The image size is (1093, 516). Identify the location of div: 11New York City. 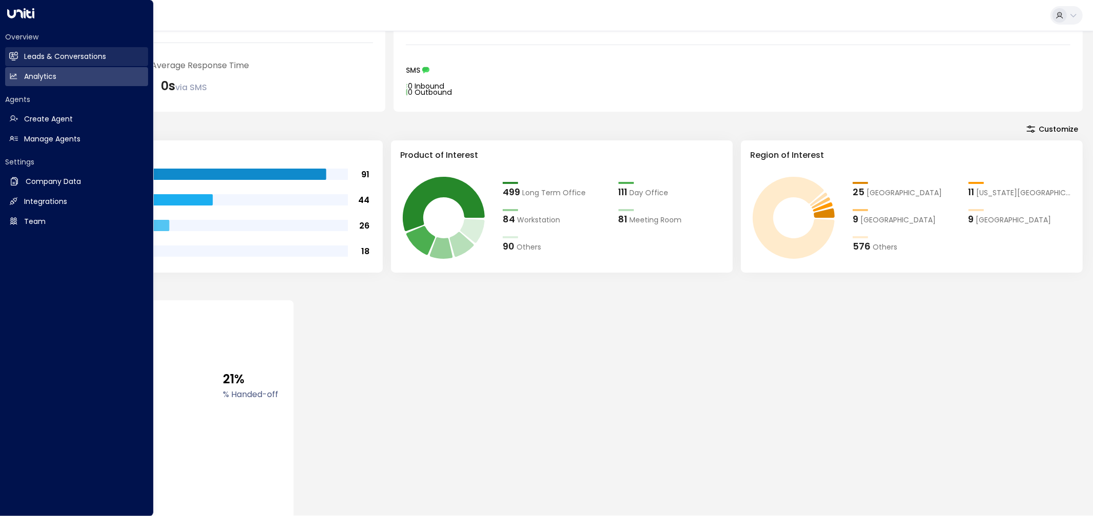
(1021, 192).